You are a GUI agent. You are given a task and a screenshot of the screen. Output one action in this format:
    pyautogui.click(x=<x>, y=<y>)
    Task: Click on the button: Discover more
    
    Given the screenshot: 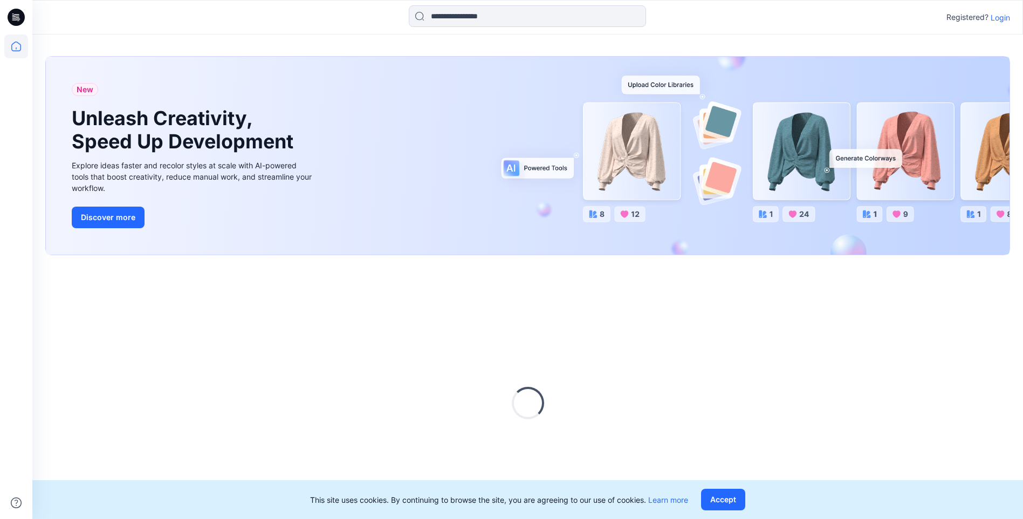 What is the action you would take?
    pyautogui.click(x=108, y=217)
    